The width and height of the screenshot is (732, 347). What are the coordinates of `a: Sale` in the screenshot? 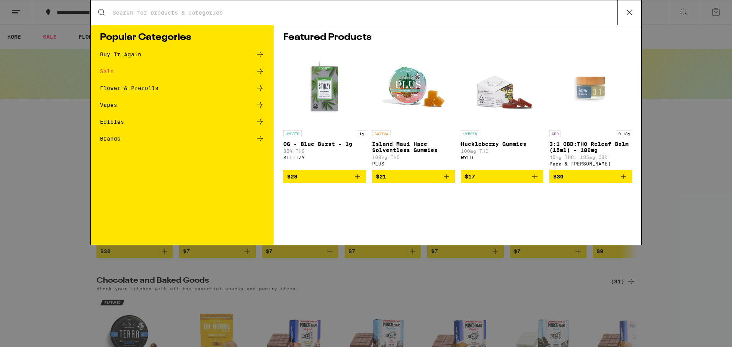 It's located at (182, 71).